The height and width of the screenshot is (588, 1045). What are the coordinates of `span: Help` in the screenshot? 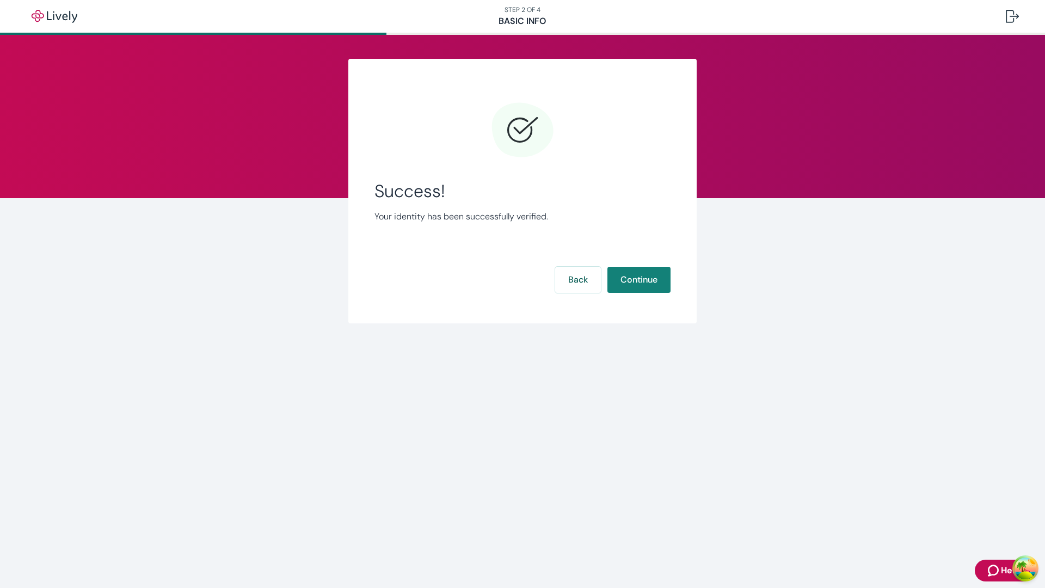 It's located at (1010, 570).